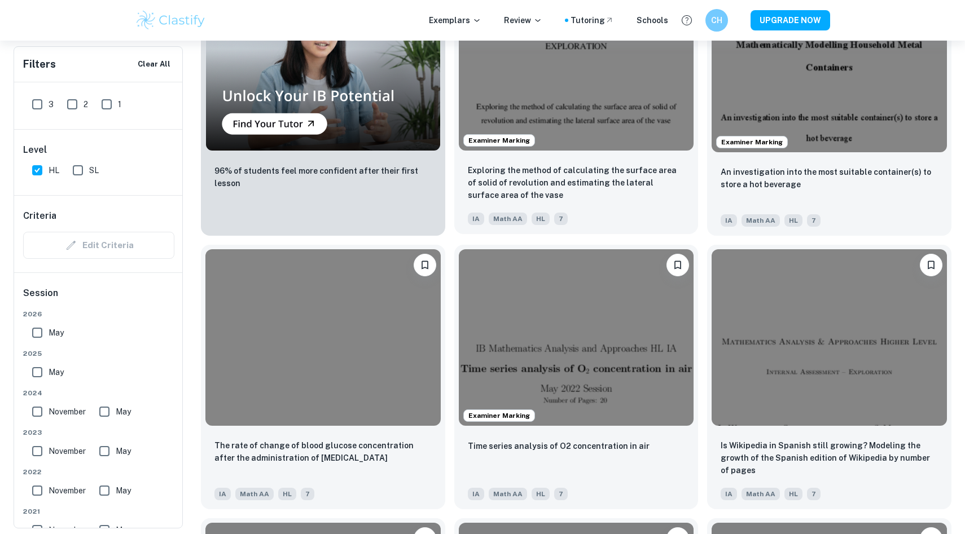  What do you see at coordinates (652, 20) in the screenshot?
I see `div: Schools` at bounding box center [652, 20].